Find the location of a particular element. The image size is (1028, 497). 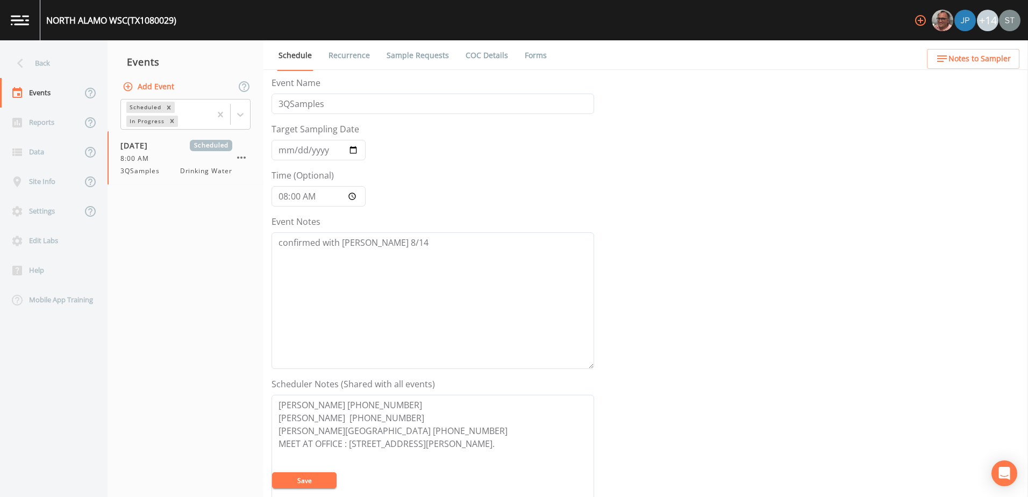

a: Recurrence is located at coordinates (349, 55).